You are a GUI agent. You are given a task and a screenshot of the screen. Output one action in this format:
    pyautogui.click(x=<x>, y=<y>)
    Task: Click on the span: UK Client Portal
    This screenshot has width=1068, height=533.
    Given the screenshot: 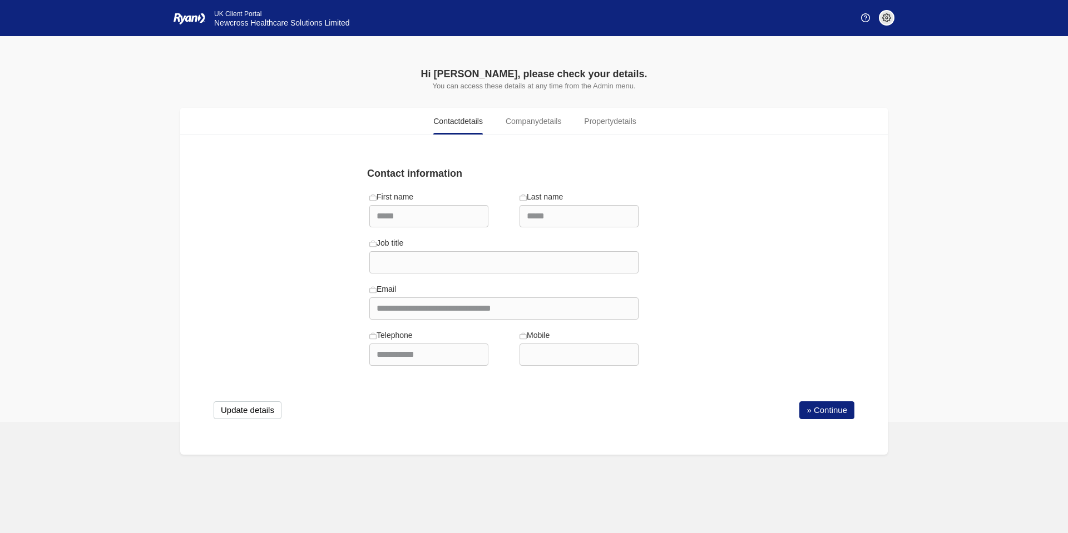 What is the action you would take?
    pyautogui.click(x=238, y=14)
    